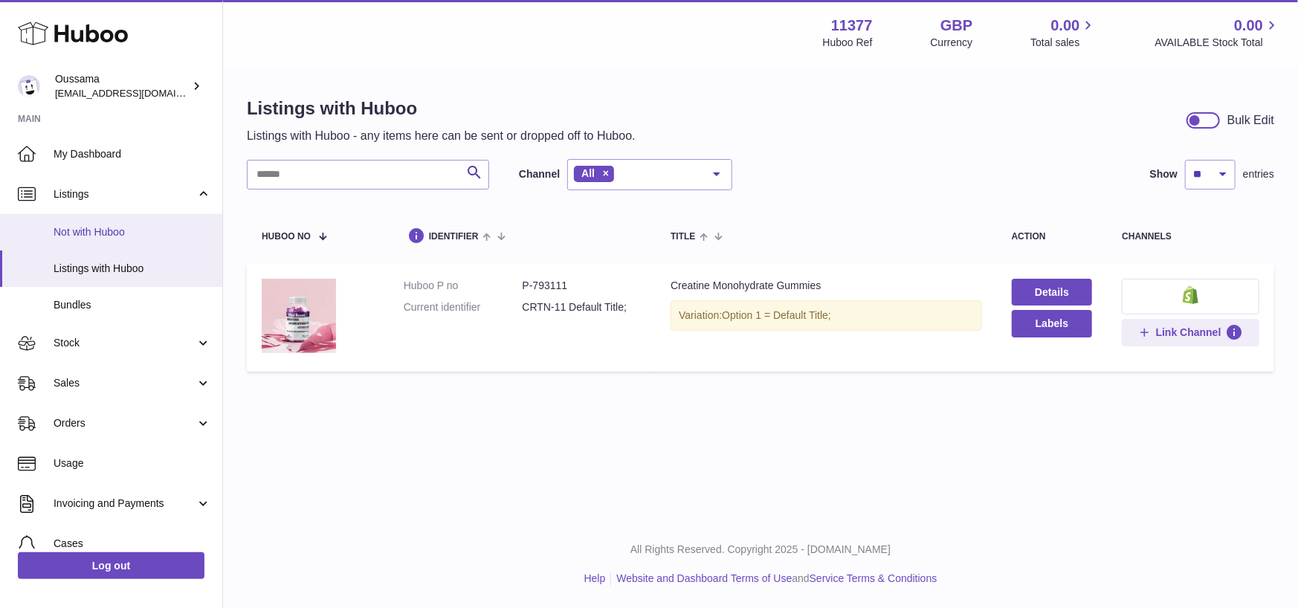 This screenshot has height=608, width=1298. I want to click on strong: GBP, so click(956, 25).